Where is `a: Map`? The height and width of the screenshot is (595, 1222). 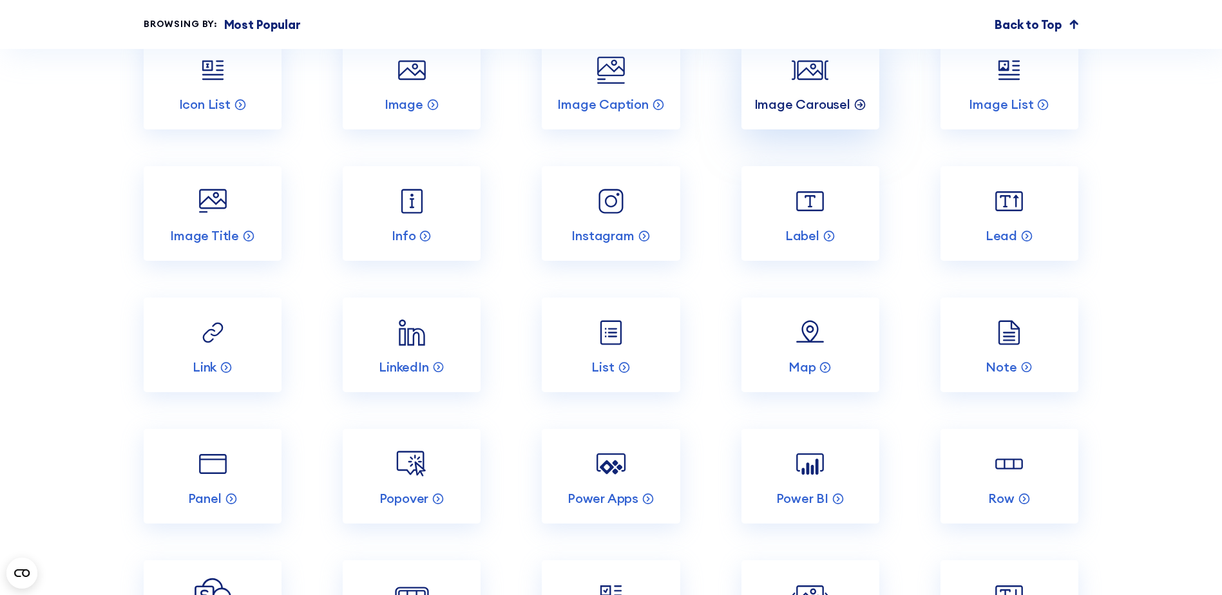
a: Map is located at coordinates (811, 345).